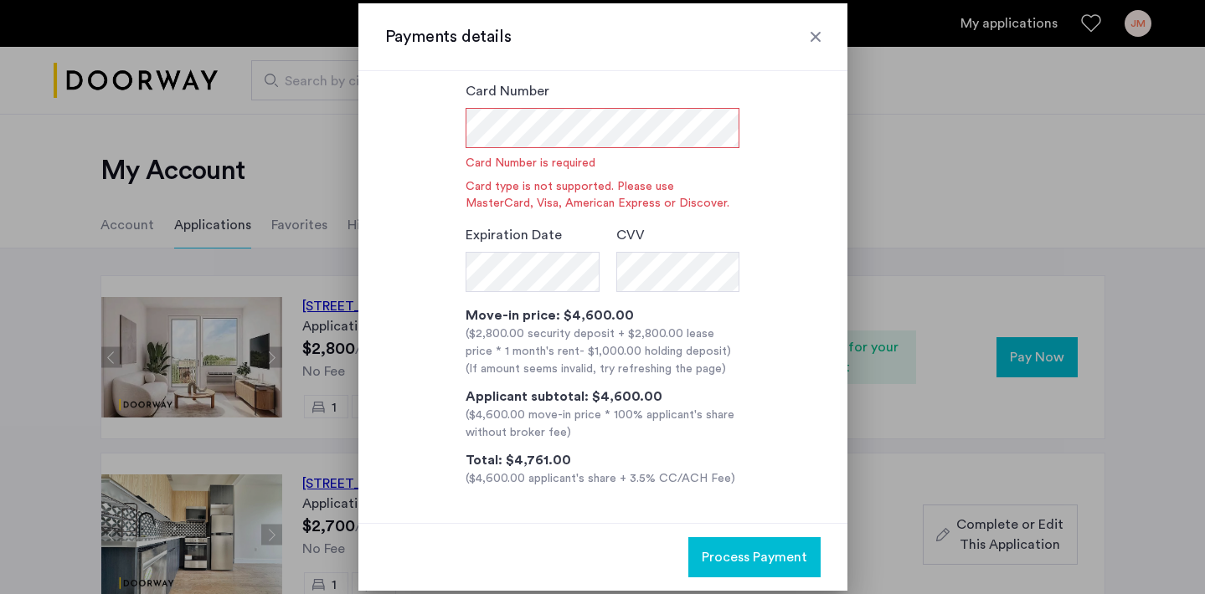 Image resolution: width=1205 pixels, height=594 pixels. I want to click on div: Applicant subtotal: $4,600.00, so click(602, 397).